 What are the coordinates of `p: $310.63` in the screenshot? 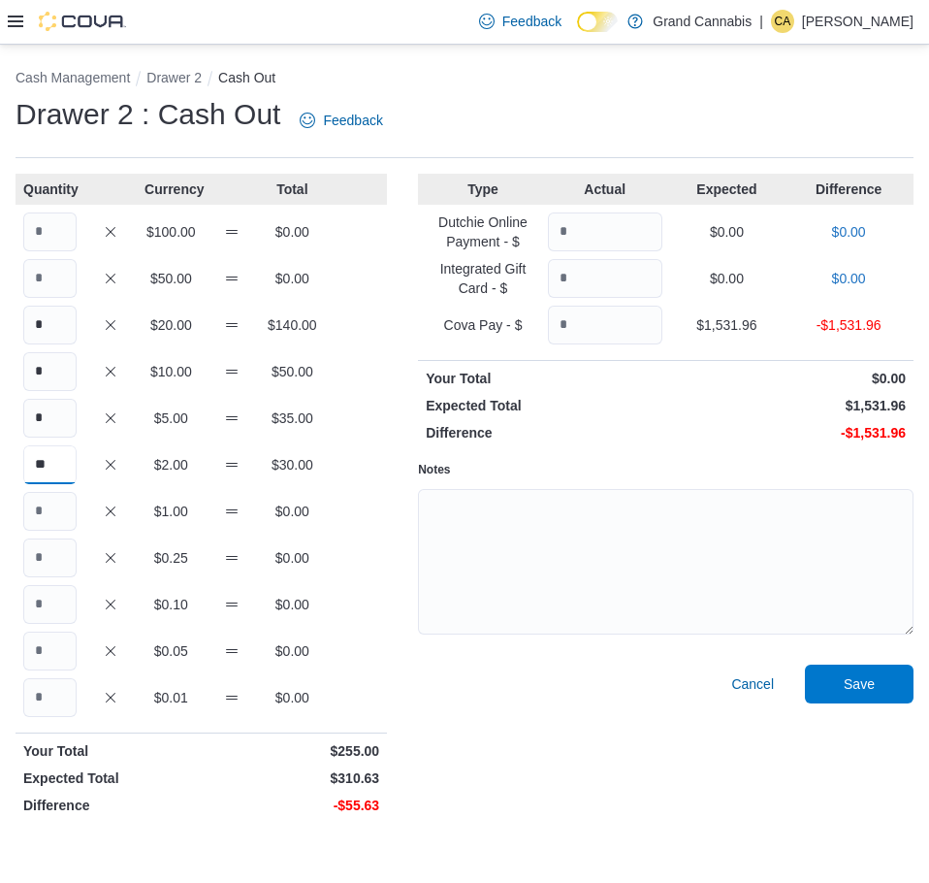 It's located at (293, 778).